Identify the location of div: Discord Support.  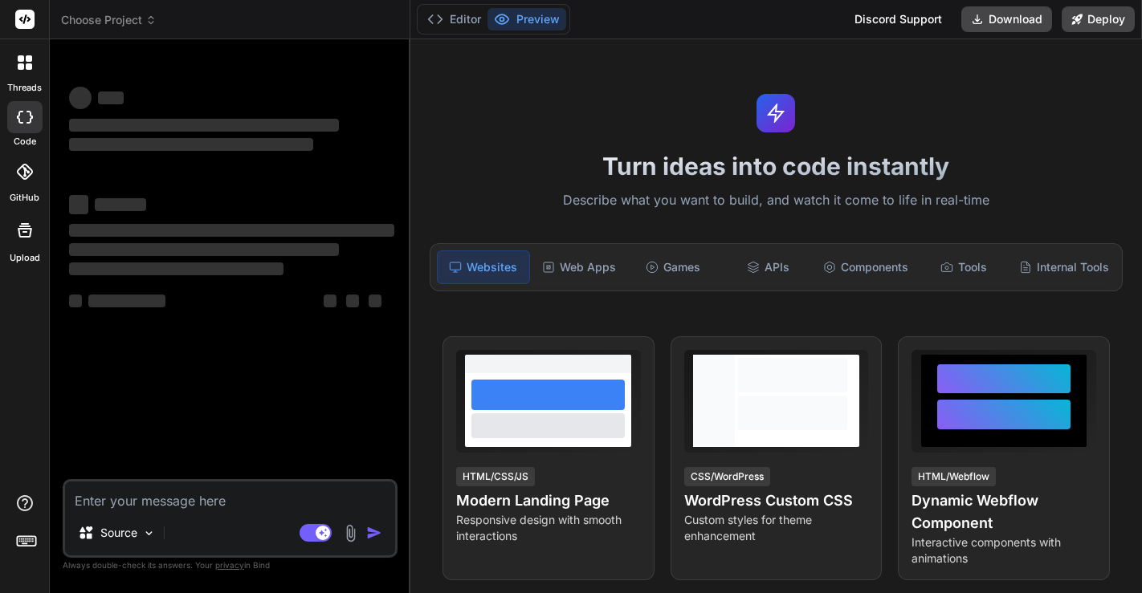
(898, 19).